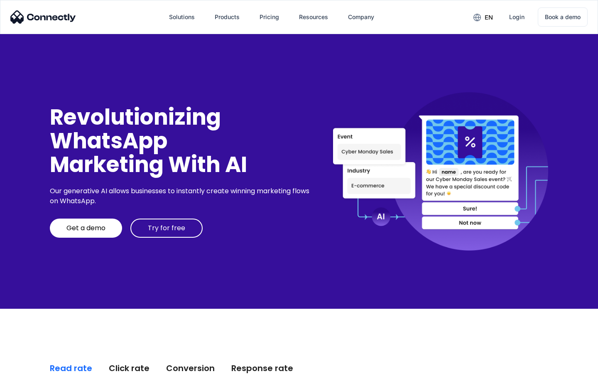 The height and width of the screenshot is (374, 598). Describe the element at coordinates (167, 228) in the screenshot. I see `a: Try for free` at that location.